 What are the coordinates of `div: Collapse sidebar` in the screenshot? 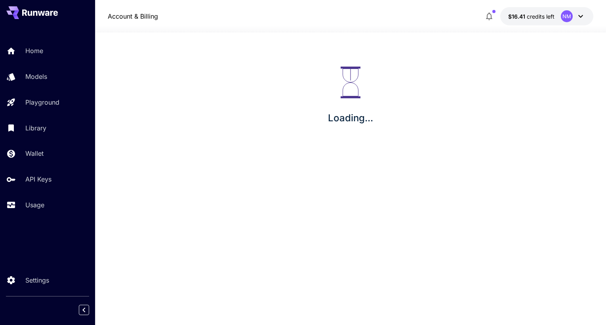 It's located at (90, 310).